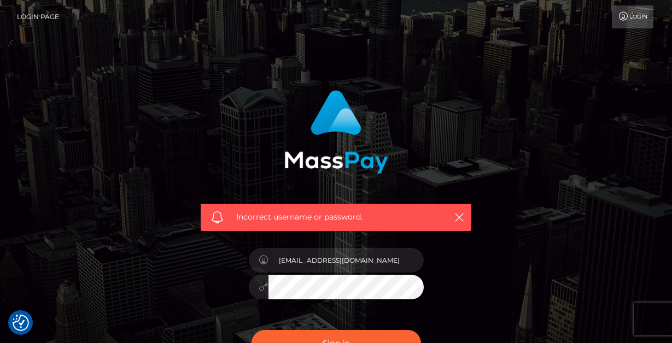 This screenshot has width=672, height=343. Describe the element at coordinates (336, 217) in the screenshot. I see `span: Incorrect username or password.` at that location.